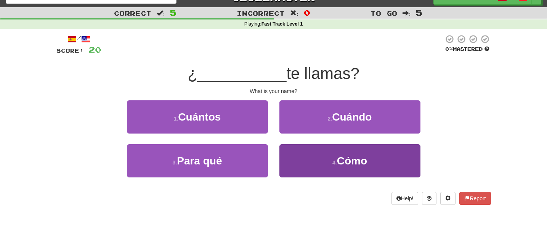 The image size is (547, 248). What do you see at coordinates (322, 73) in the screenshot?
I see `span: te llamas?` at bounding box center [322, 73].